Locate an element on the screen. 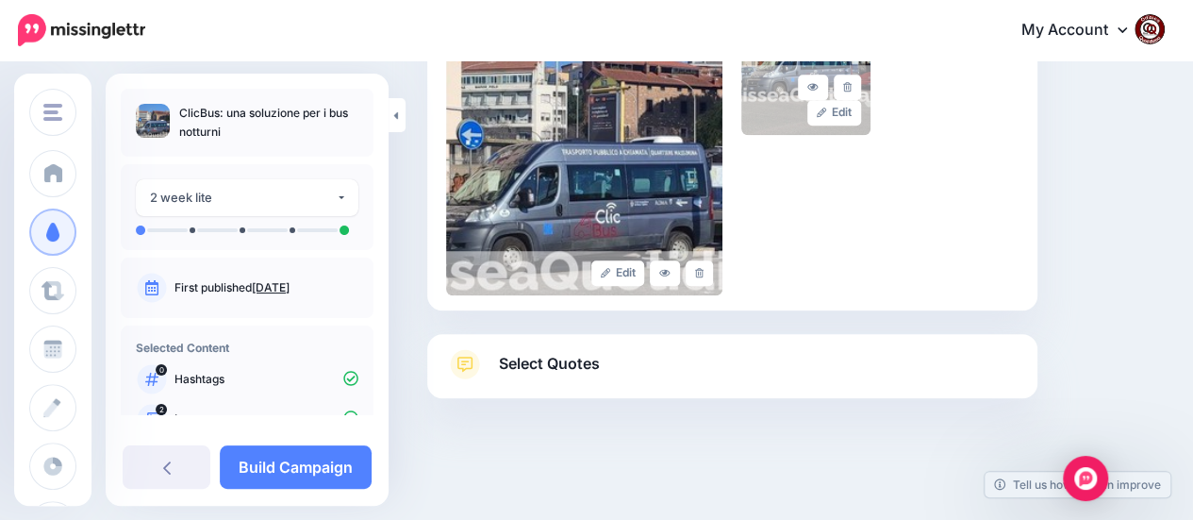  div: Open Intercom Messenger is located at coordinates (1085, 478).